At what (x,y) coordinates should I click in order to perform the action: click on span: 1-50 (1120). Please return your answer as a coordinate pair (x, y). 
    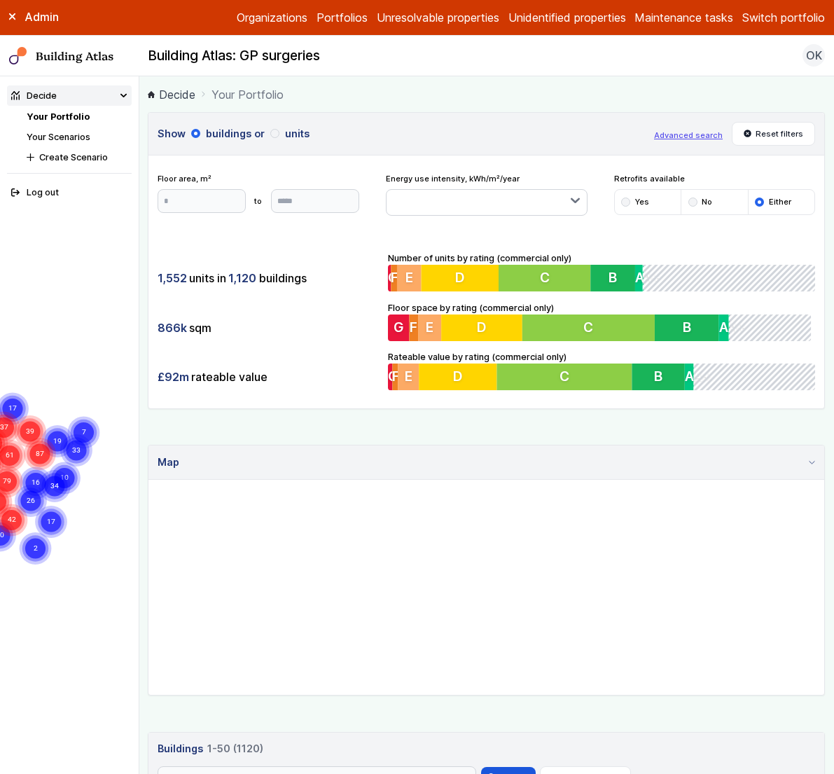
    Looking at the image, I should click on (235, 749).